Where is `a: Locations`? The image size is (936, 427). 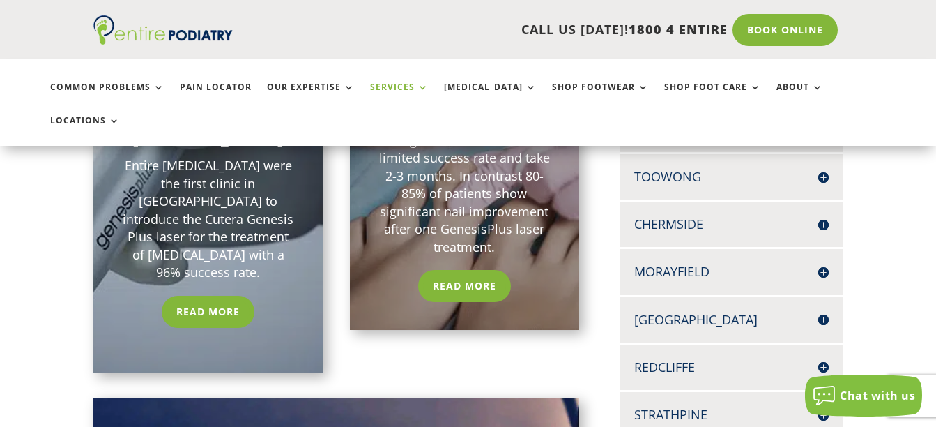
a: Locations is located at coordinates (85, 130).